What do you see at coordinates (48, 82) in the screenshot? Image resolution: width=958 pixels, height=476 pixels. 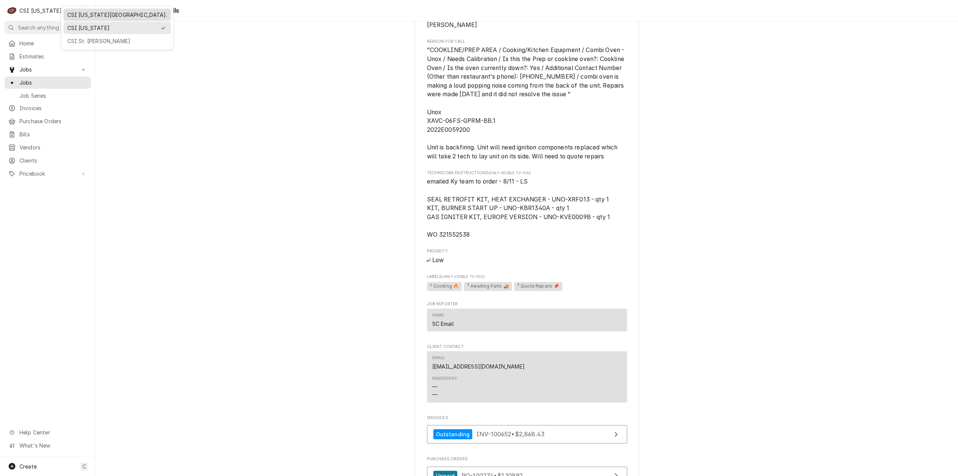 I see `a: Go to Jobs` at bounding box center [48, 82].